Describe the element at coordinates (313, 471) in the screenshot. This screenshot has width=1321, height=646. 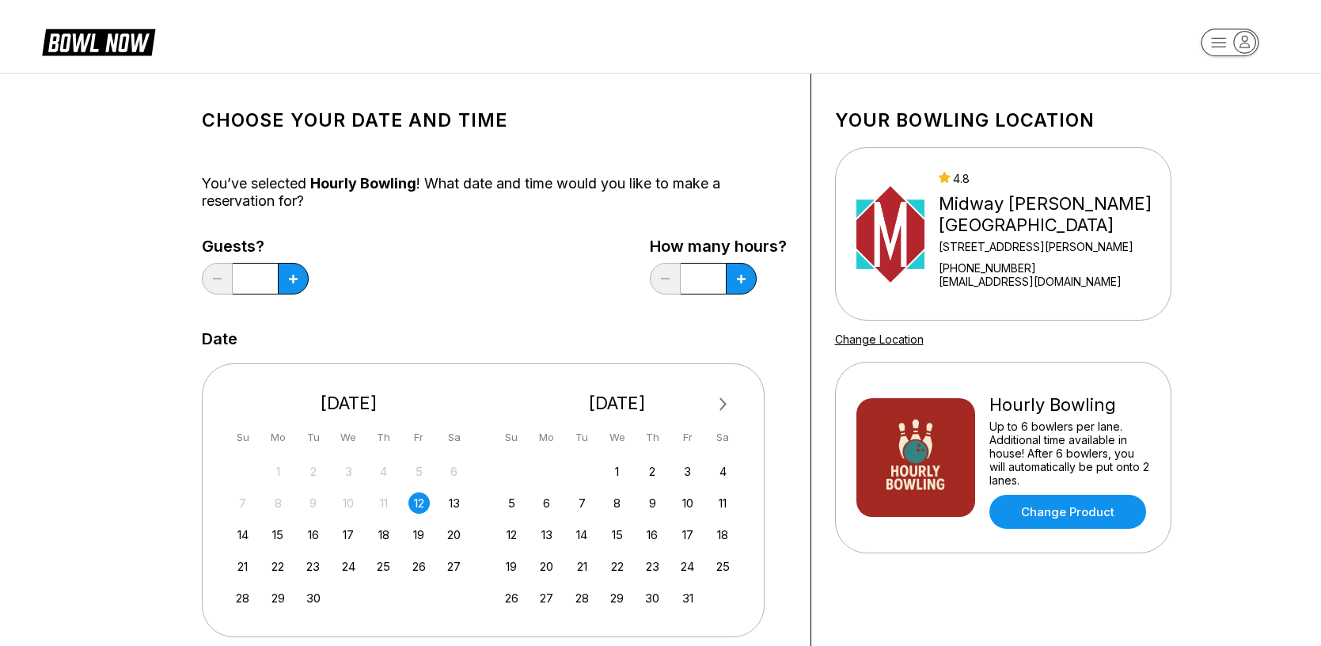
I see `div: Not available Tuesday, September 2nd, 2025` at that location.